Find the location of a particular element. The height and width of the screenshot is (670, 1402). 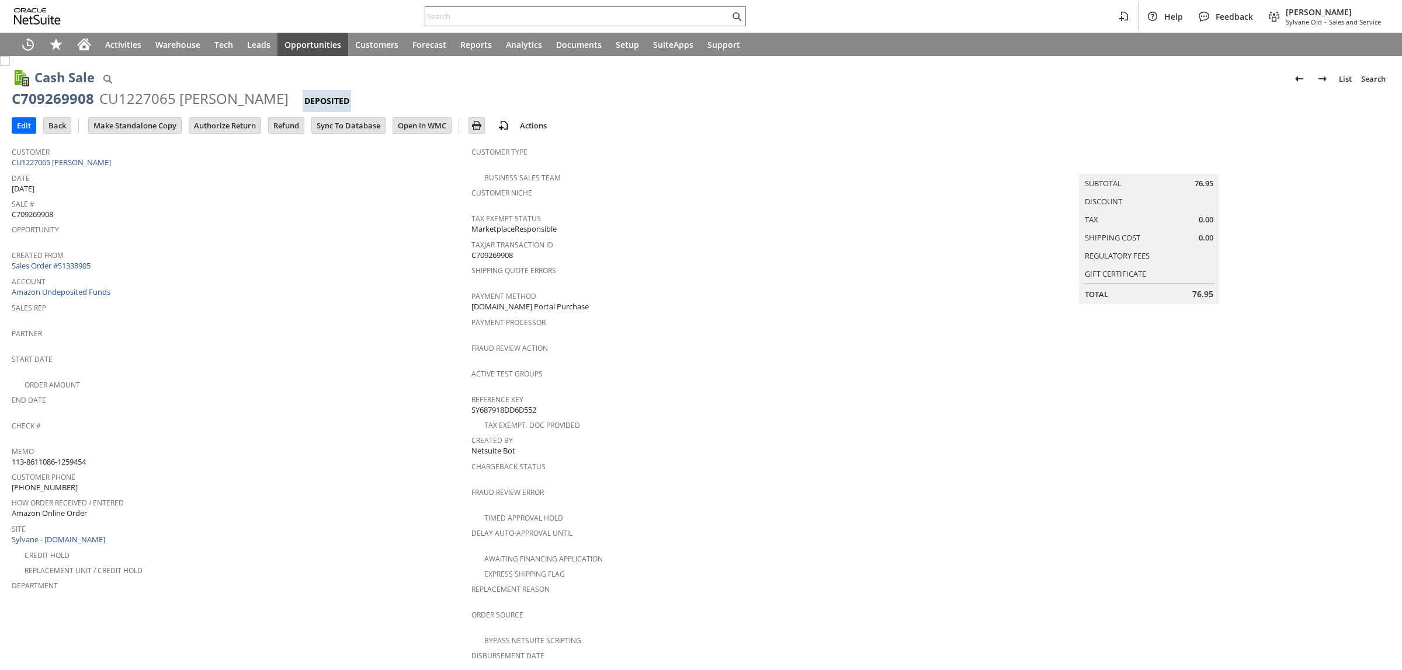

a: Customers is located at coordinates (377, 44).